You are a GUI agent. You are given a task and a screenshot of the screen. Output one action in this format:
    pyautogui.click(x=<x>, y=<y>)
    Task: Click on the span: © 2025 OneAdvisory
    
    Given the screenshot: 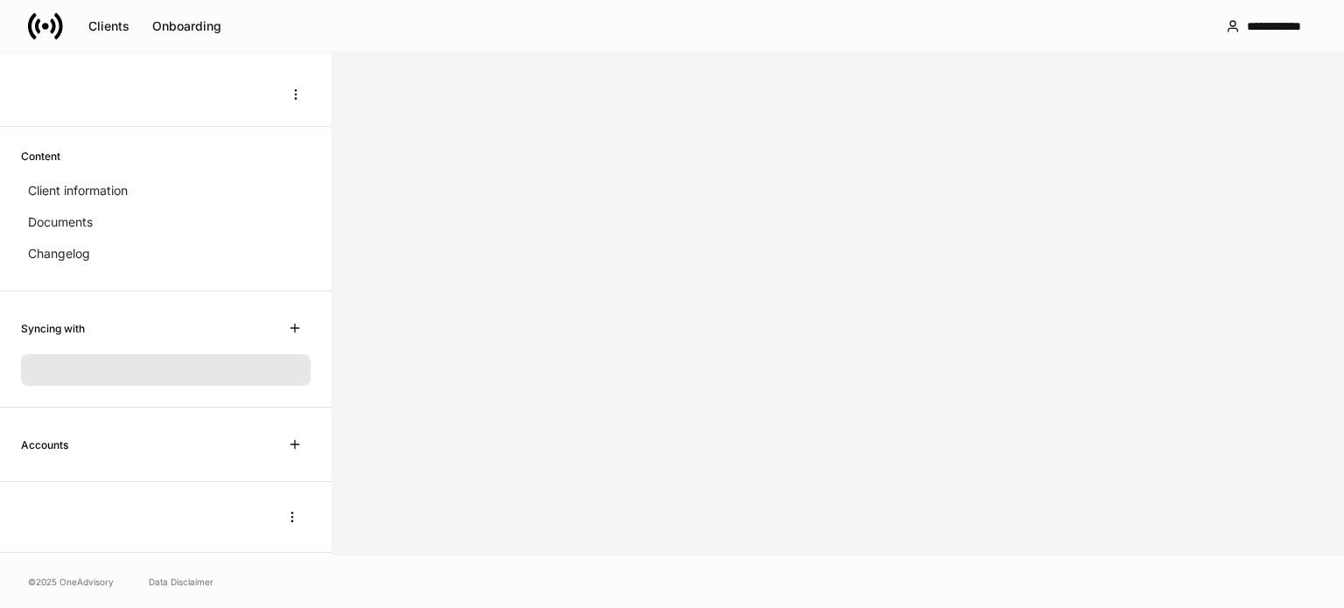 What is the action you would take?
    pyautogui.click(x=71, y=582)
    